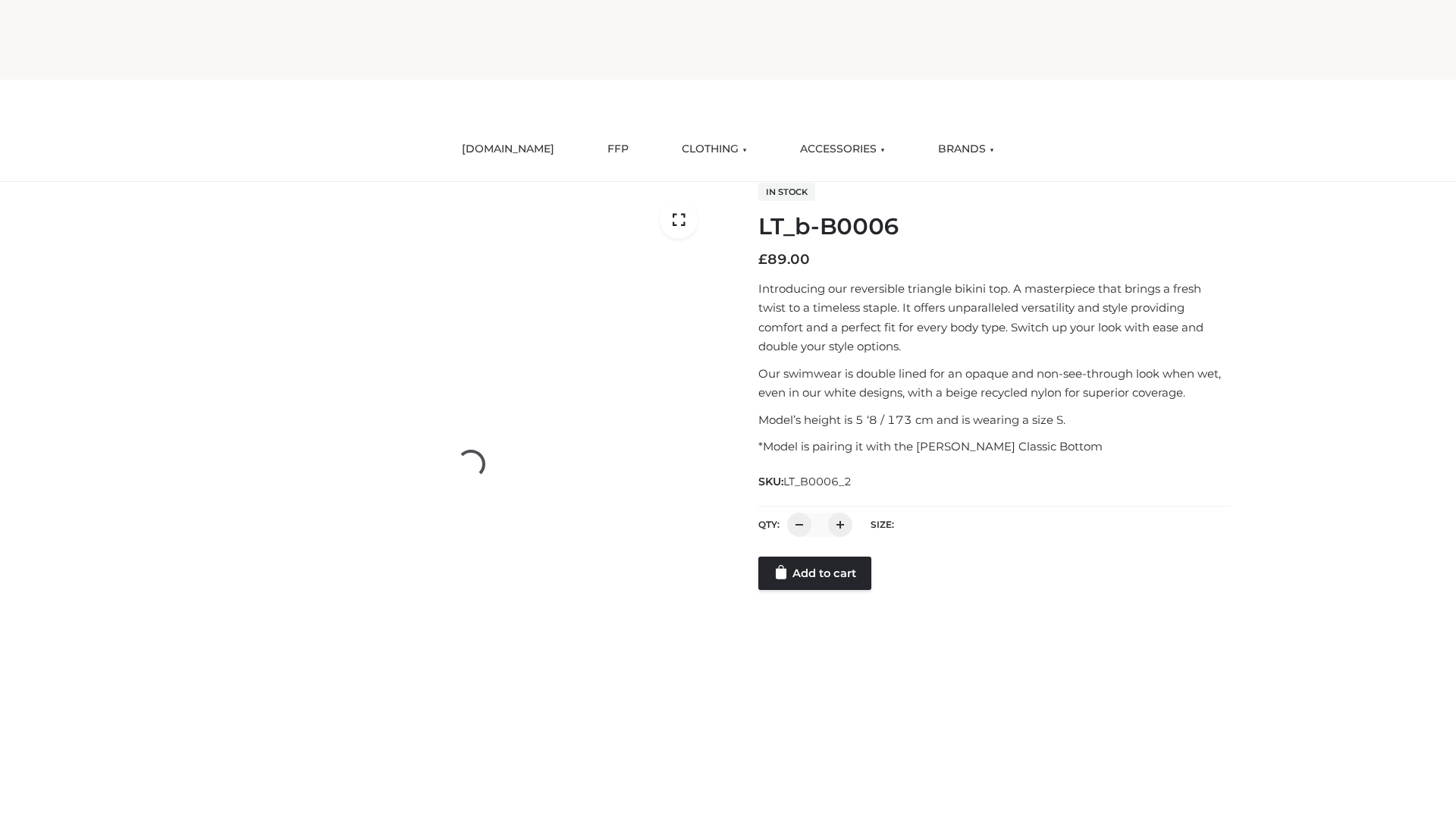 This screenshot has width=1456, height=819. I want to click on a: ACCESSORIES, so click(843, 150).